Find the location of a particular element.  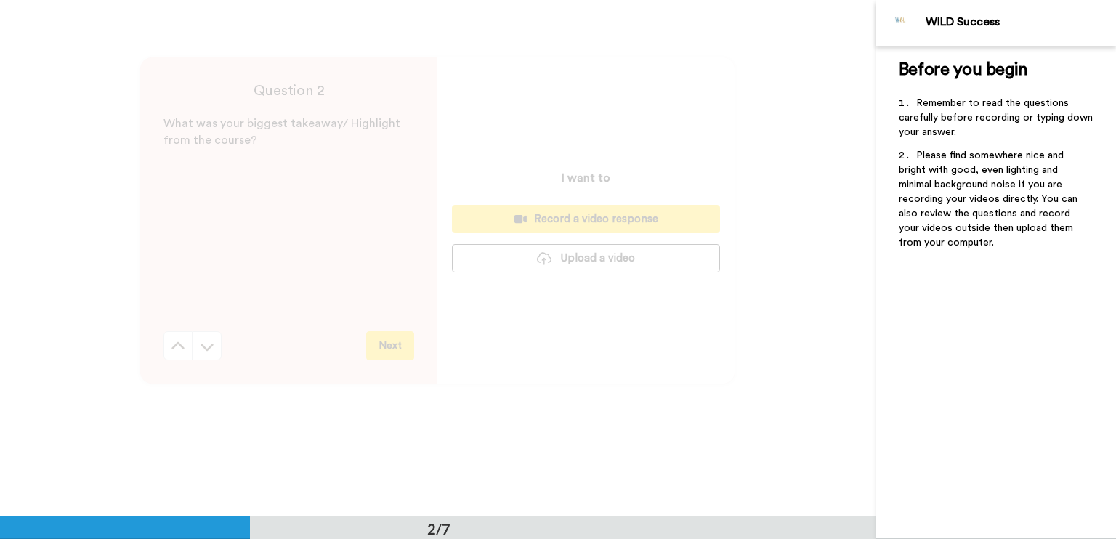

button: Next is located at coordinates (390, 346).